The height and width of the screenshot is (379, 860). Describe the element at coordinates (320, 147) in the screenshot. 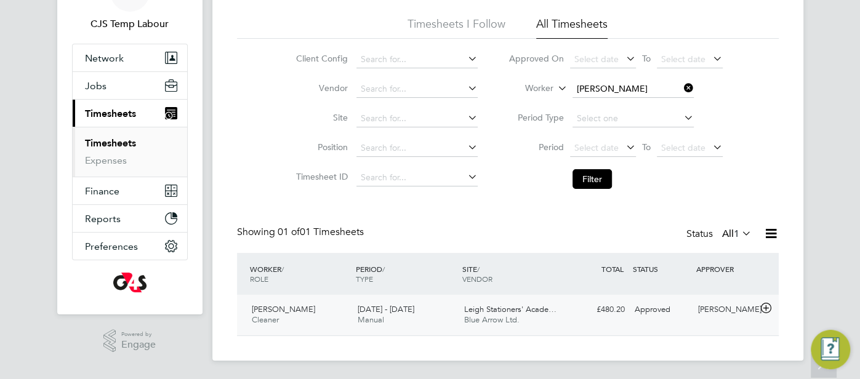

I see `label: Position` at that location.